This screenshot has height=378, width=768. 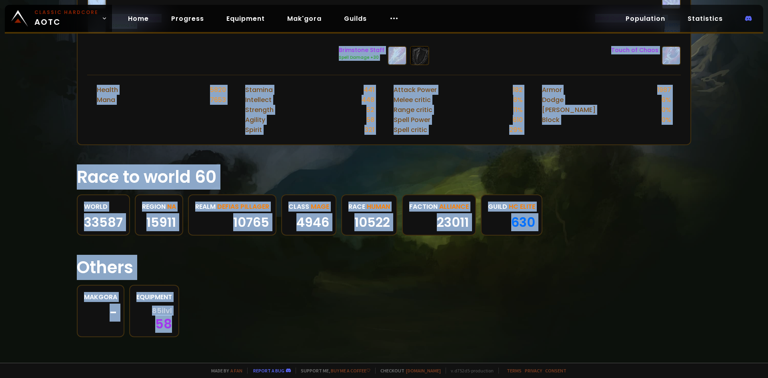 I want to click on div: World, so click(x=103, y=206).